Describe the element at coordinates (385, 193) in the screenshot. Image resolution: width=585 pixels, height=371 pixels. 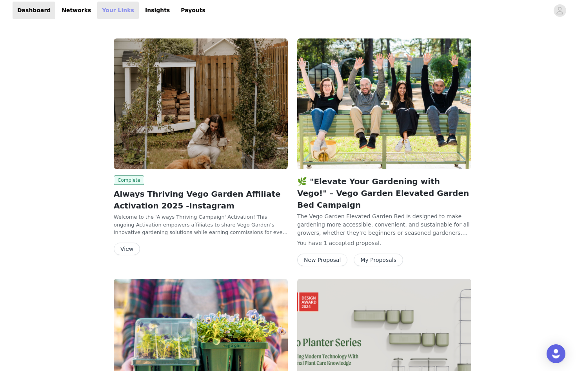
I see `h2: 🌿 "Elevate Your Gardening with Vego!" – Vego Garden Elevated Garden Bed Campaign` at that location.